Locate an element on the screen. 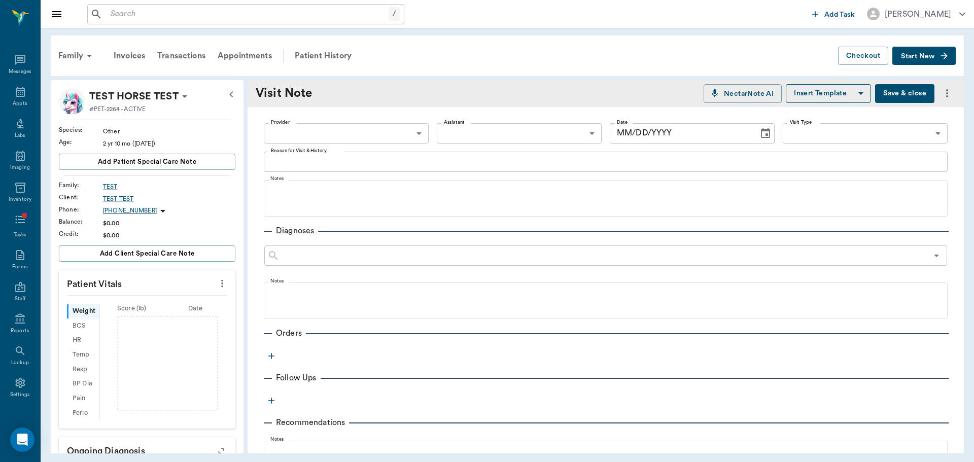  div: Balance : is located at coordinates (81, 222).